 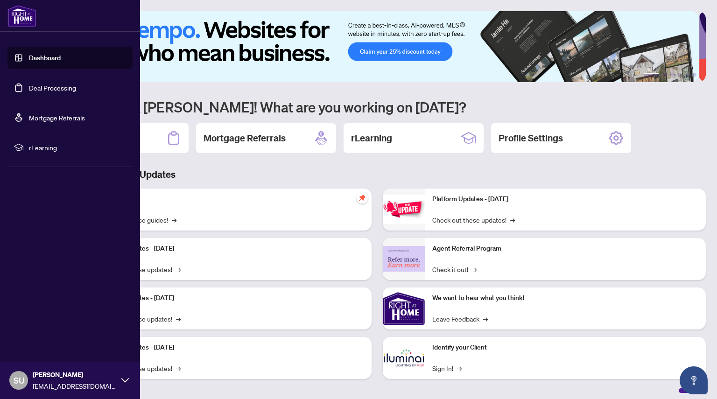 I want to click on button: 3, so click(x=672, y=75).